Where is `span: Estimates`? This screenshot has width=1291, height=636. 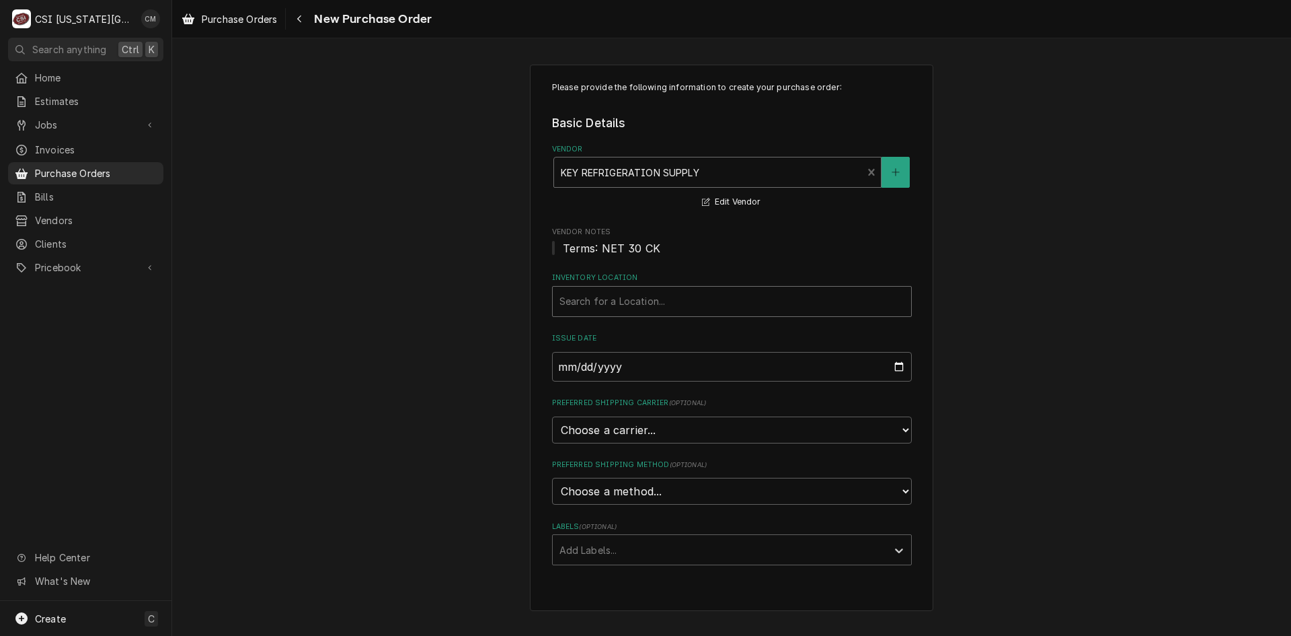
span: Estimates is located at coordinates (96, 101).